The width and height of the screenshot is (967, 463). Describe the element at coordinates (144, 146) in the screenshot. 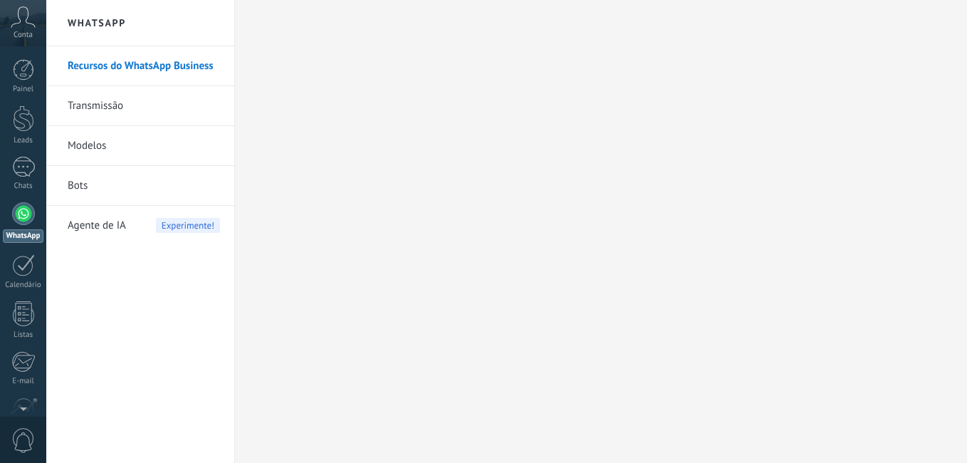

I see `a: Modelos` at that location.